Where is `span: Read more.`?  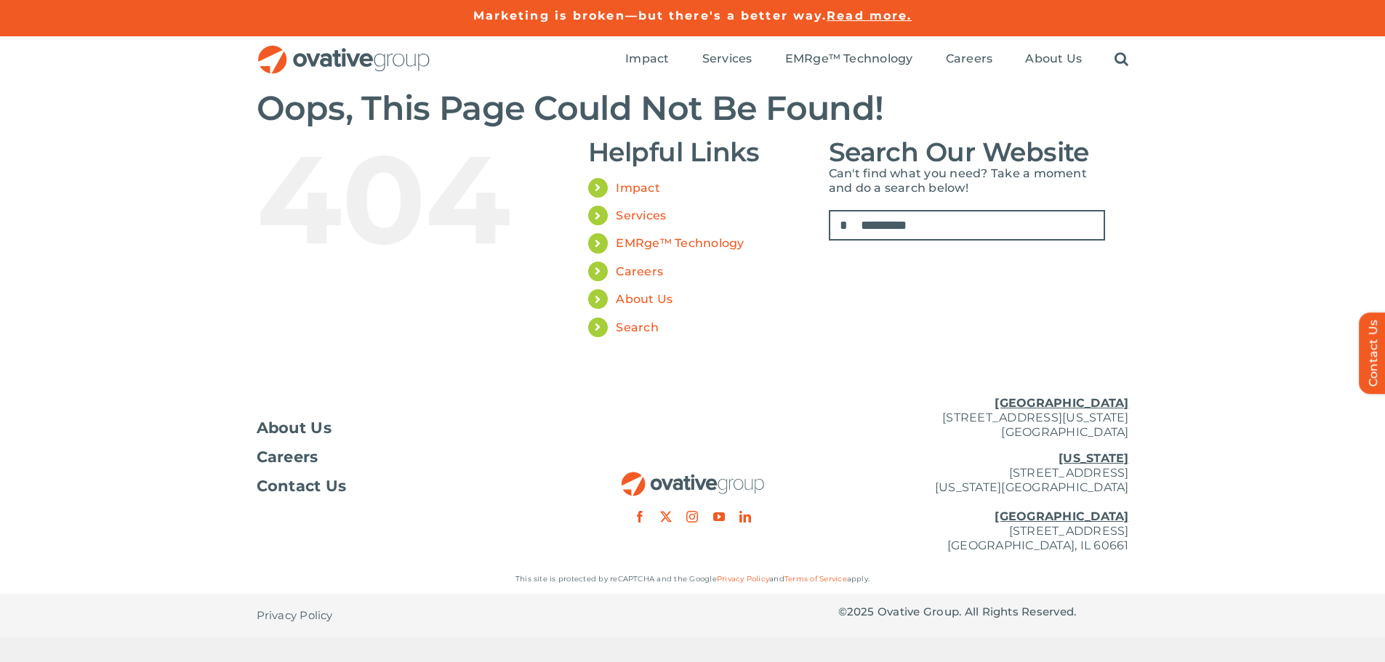
span: Read more. is located at coordinates (869, 15).